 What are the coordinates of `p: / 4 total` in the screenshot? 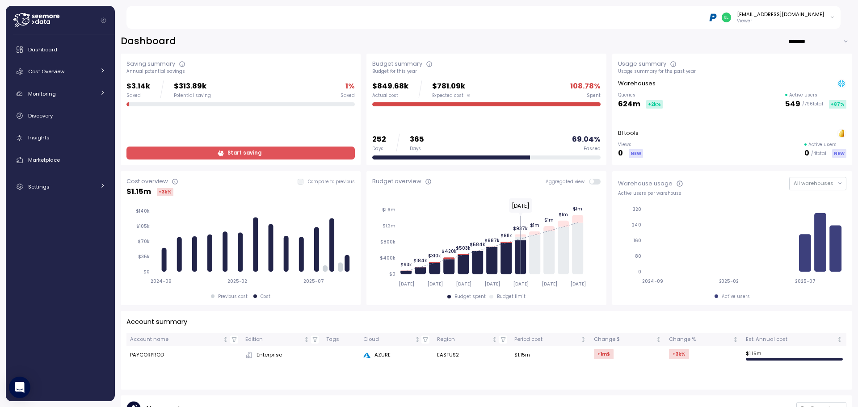 It's located at (819, 154).